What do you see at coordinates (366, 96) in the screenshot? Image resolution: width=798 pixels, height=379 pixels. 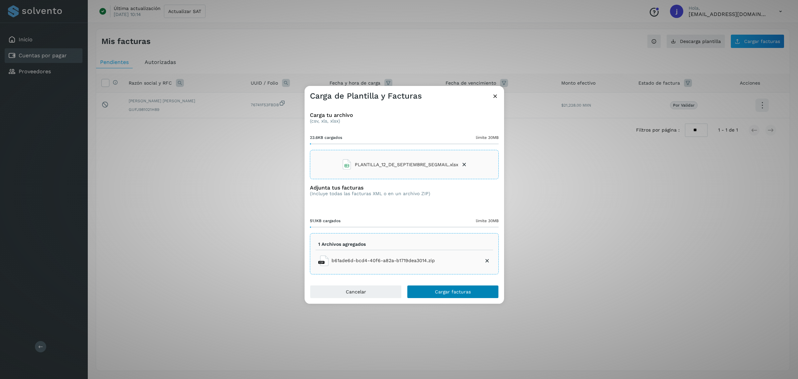 I see `h3: Carga de Plantilla y Facturas` at bounding box center [366, 96].